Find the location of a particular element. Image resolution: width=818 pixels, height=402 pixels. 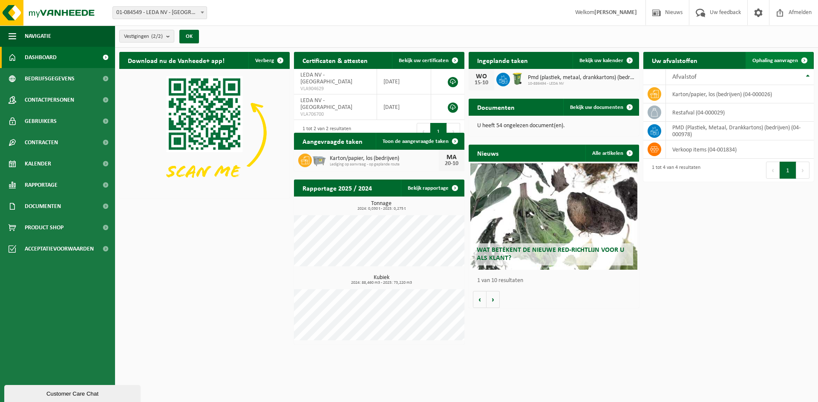

button: Vorige is located at coordinates (480, 300).